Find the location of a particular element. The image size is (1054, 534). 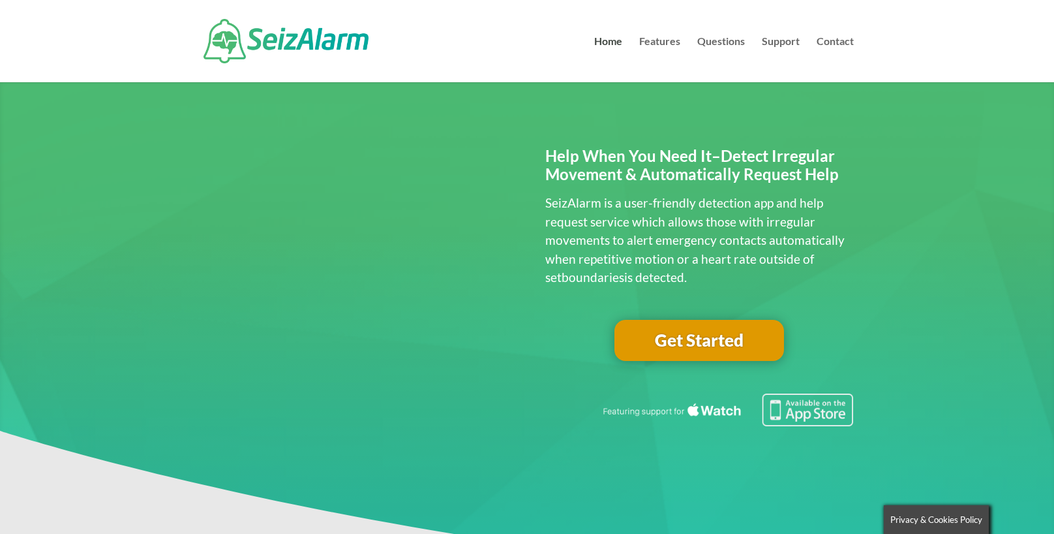

a: Get Started is located at coordinates (699, 340).